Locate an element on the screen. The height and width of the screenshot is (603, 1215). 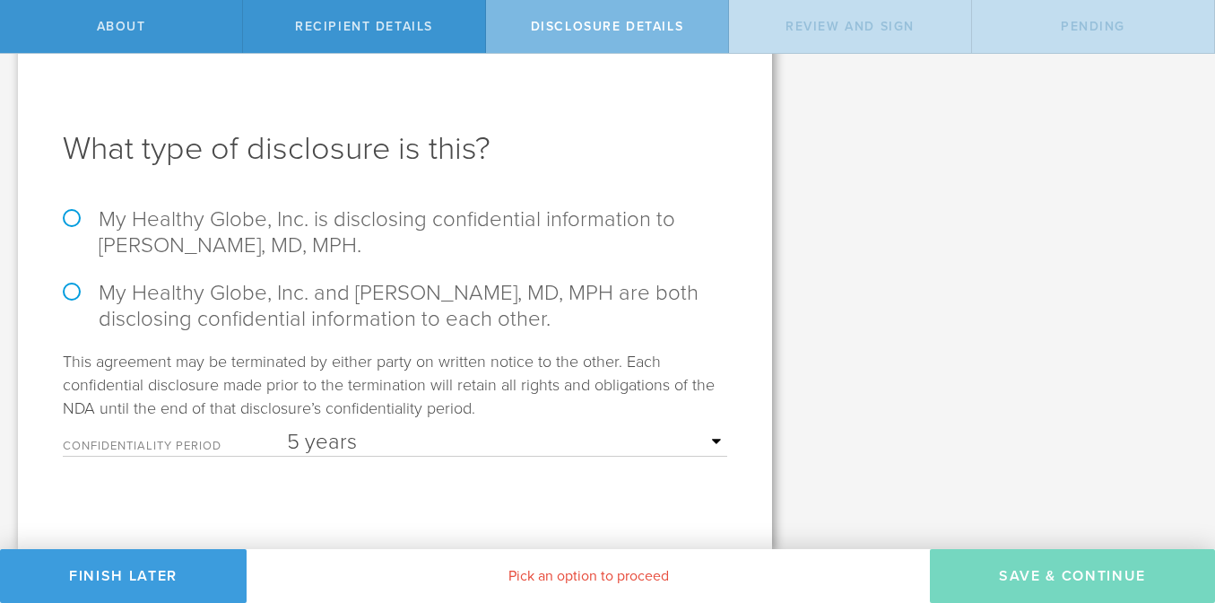
h1: What type of disclosure is this? is located at coordinates (395, 149).